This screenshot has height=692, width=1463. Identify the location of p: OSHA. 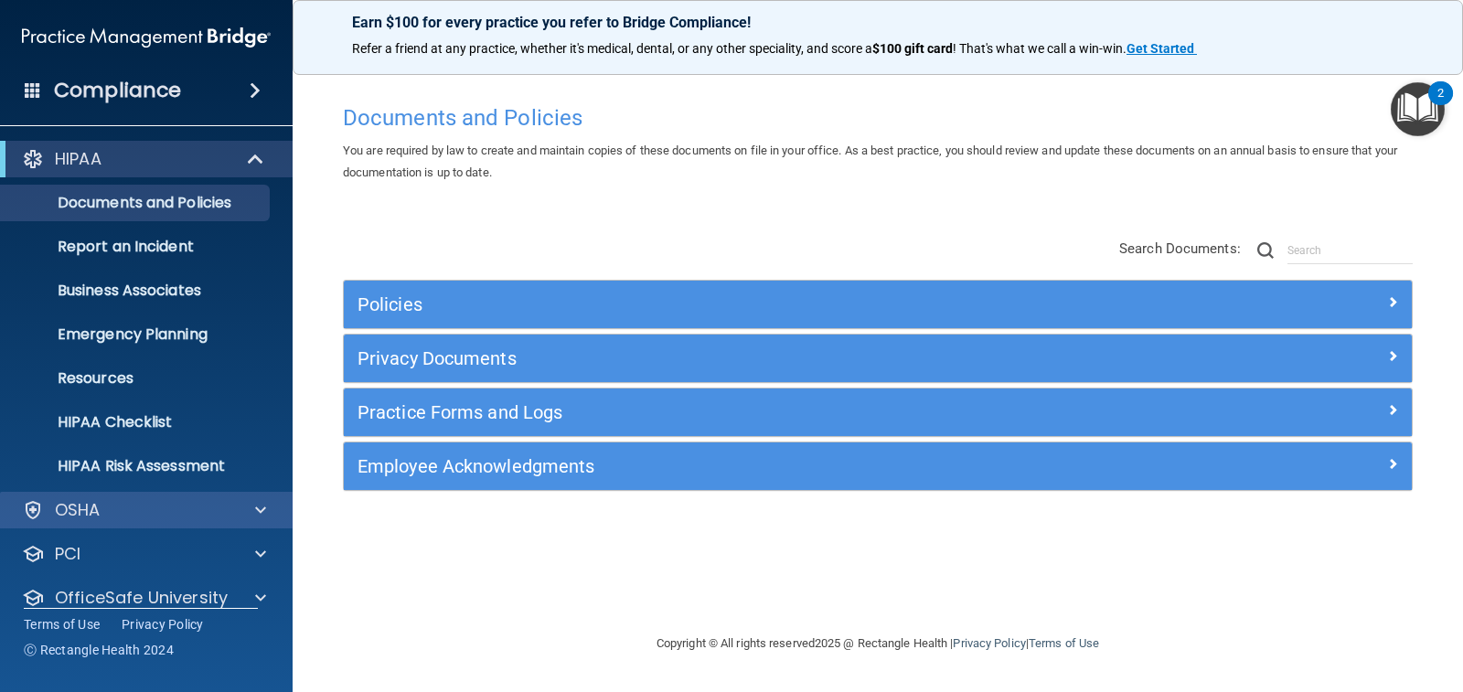
(78, 510).